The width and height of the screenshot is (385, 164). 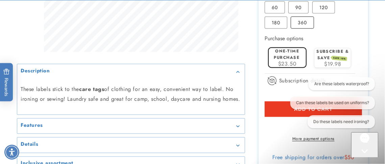 I want to click on button: Add to cart, so click(x=313, y=109).